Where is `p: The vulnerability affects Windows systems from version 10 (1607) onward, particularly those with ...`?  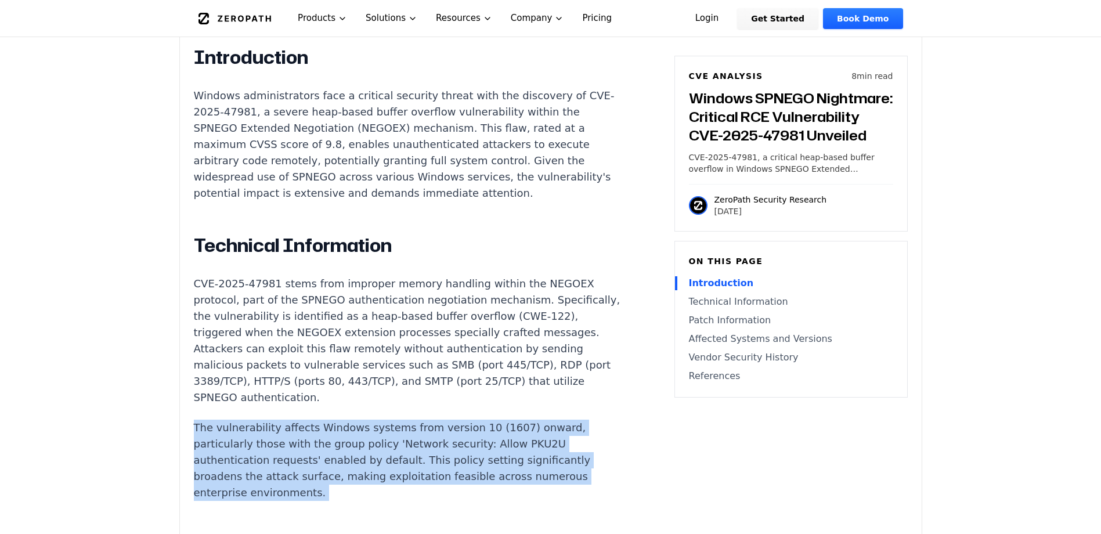 p: The vulnerability affects Windows systems from version 10 (1607) onward, particularly those with ... is located at coordinates (410, 460).